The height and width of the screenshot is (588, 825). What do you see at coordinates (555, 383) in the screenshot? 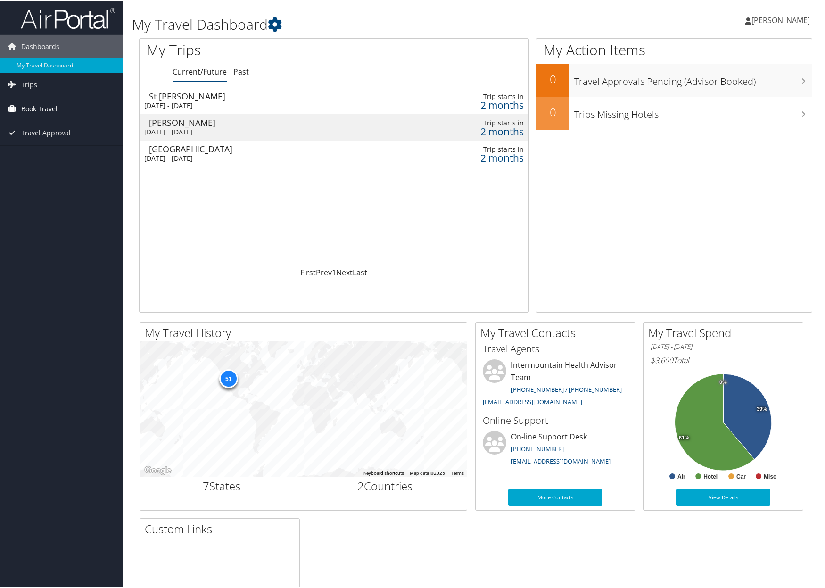
I see `li: Intermountain Health Advisor Team` at bounding box center [555, 383].